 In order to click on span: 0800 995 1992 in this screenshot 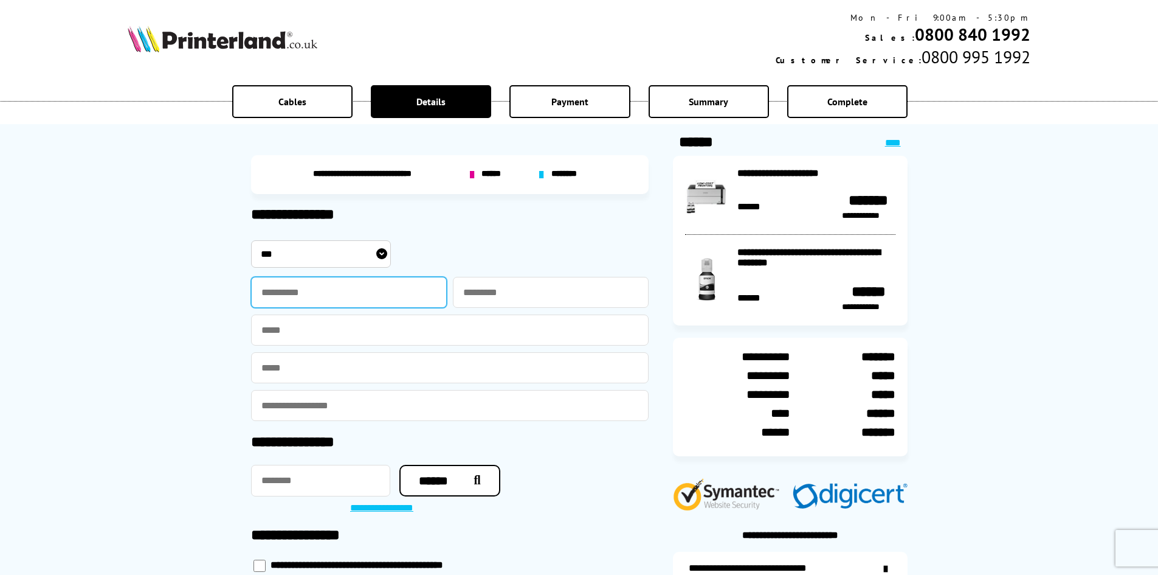, I will do `click(976, 57)`.